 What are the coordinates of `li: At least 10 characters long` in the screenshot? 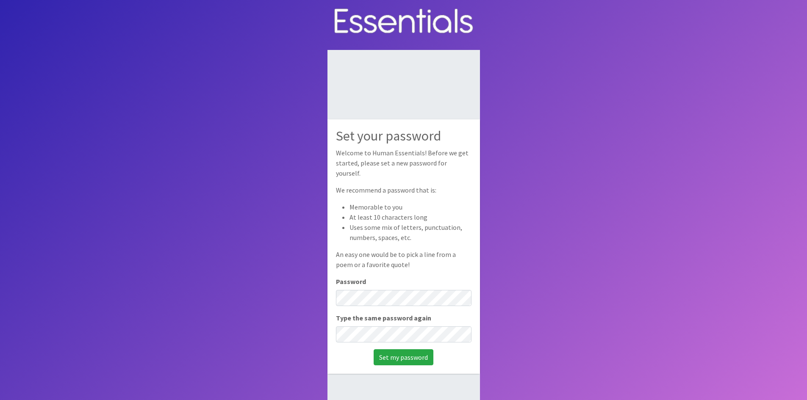 It's located at (410, 217).